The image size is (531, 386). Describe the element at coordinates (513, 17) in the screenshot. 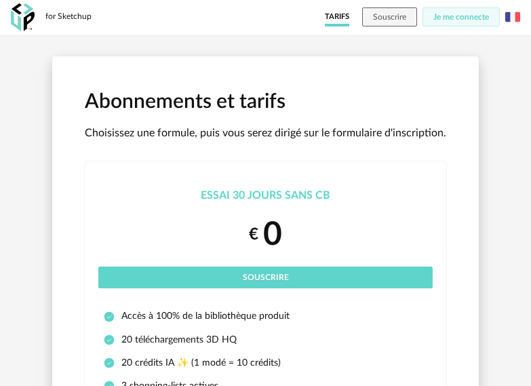

I see `img: fr` at that location.